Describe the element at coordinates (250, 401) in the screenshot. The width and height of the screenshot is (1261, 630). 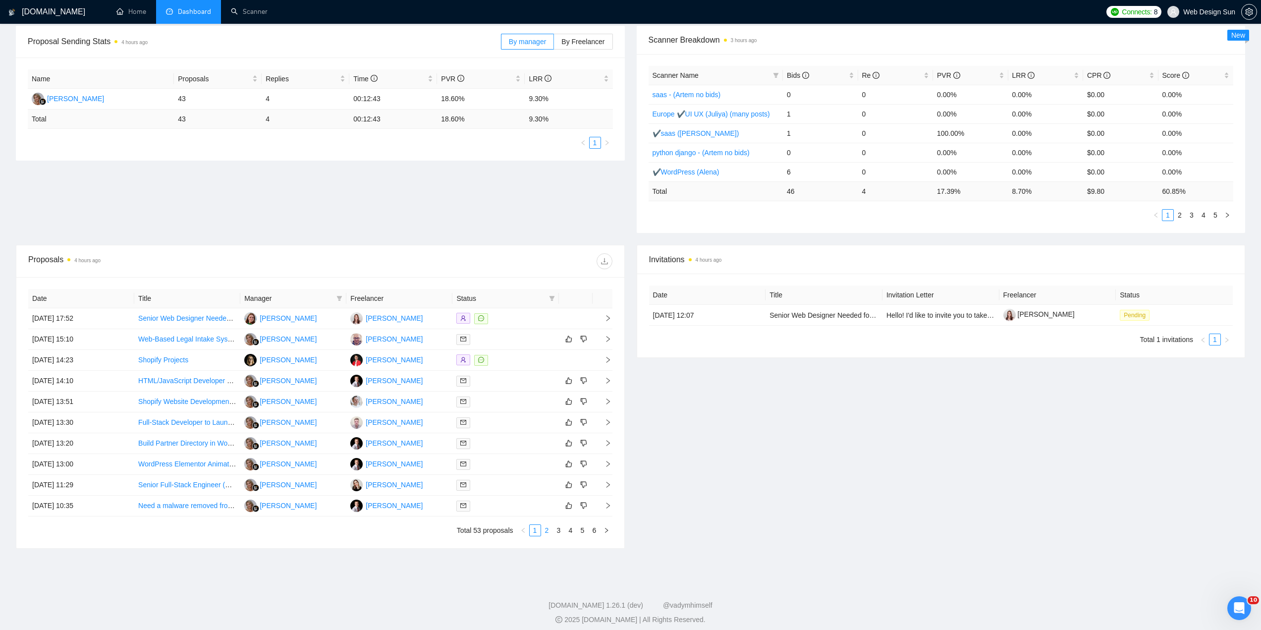
I see `img: MC` at that location.